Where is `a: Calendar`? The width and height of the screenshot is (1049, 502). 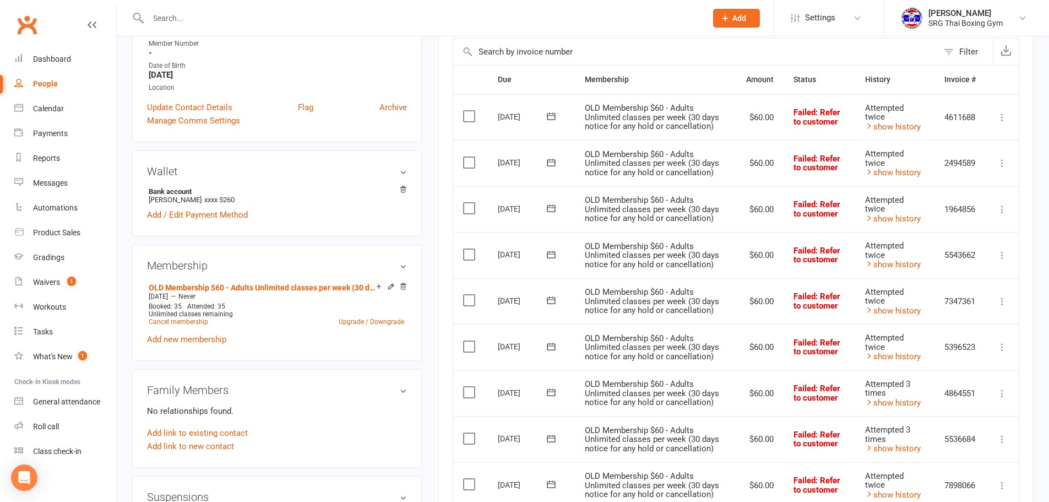 a: Calendar is located at coordinates (65, 109).